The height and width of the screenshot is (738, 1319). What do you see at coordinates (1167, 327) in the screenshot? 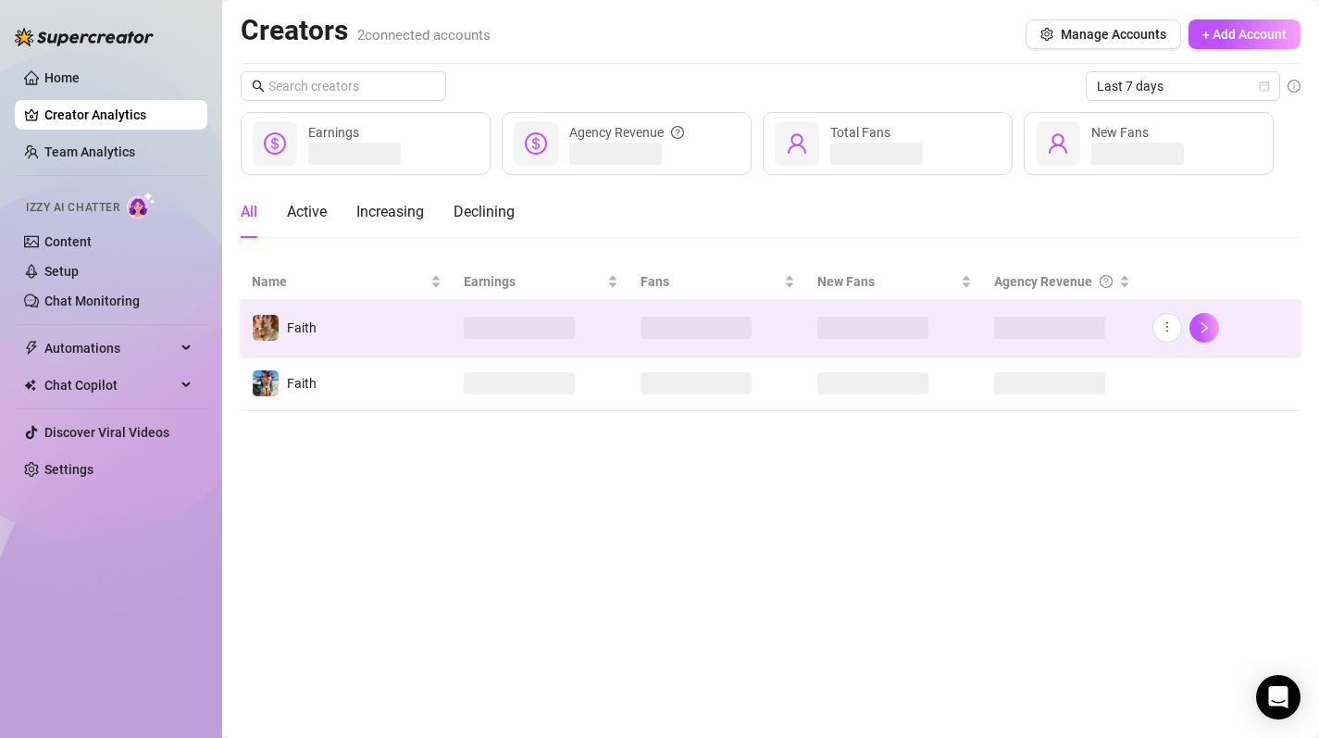
I see `span: more` at bounding box center [1167, 327].